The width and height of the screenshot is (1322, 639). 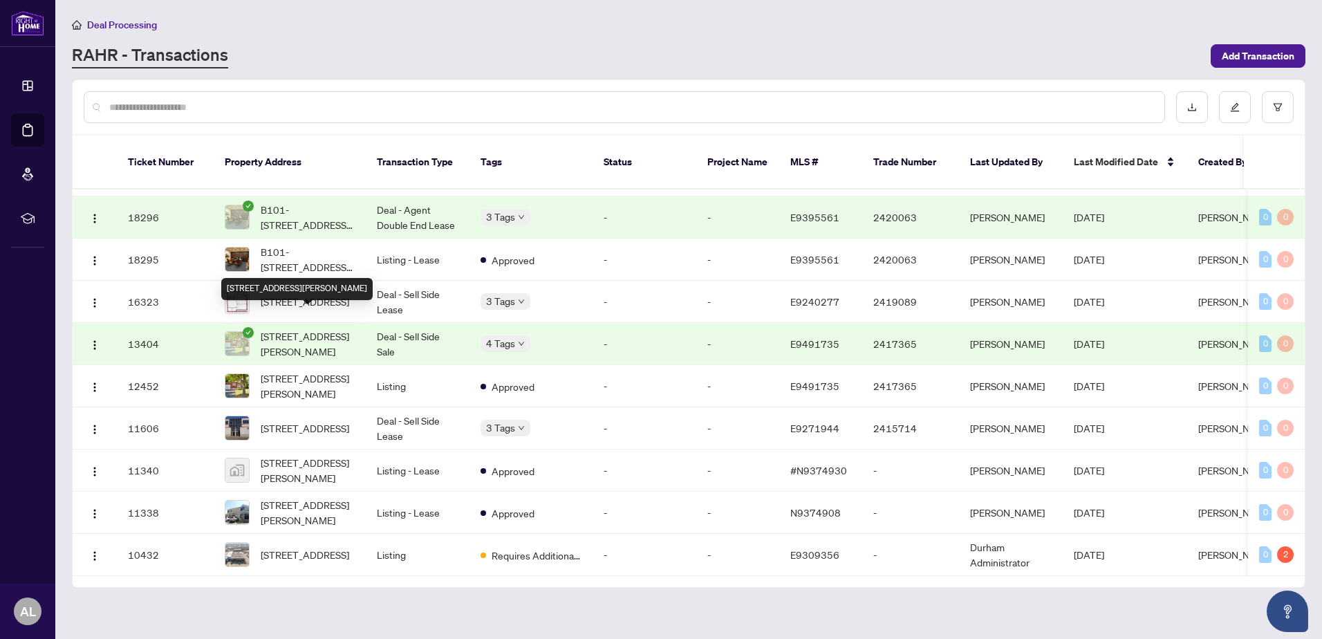 What do you see at coordinates (536, 555) in the screenshot?
I see `span: Requires Additional Docs` at bounding box center [536, 555].